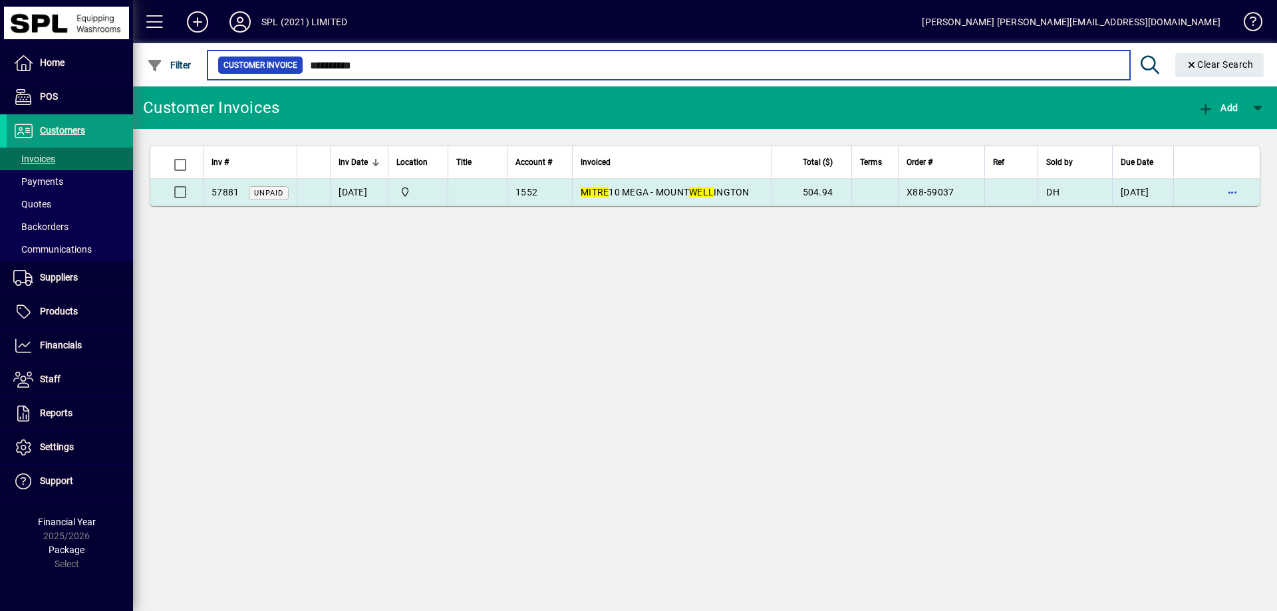 The height and width of the screenshot is (611, 1277). Describe the element at coordinates (38, 182) in the screenshot. I see `span: Payments` at that location.